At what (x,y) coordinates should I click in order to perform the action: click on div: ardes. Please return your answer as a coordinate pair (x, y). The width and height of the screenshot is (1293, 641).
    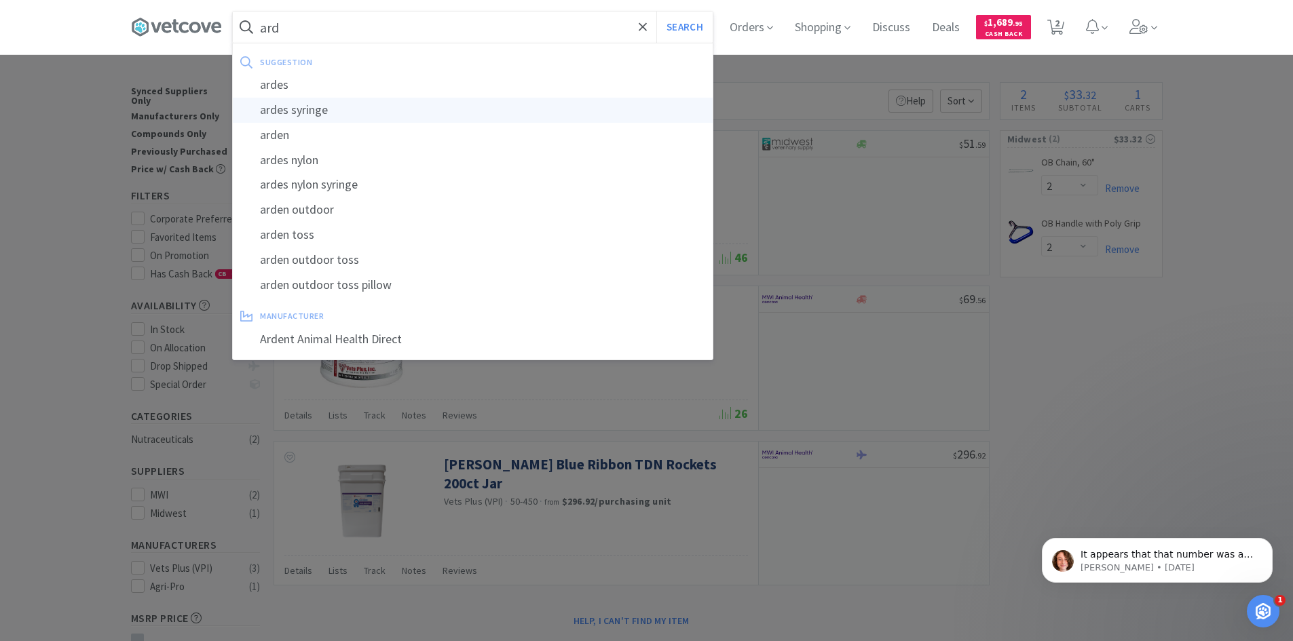
    Looking at the image, I should click on (472, 85).